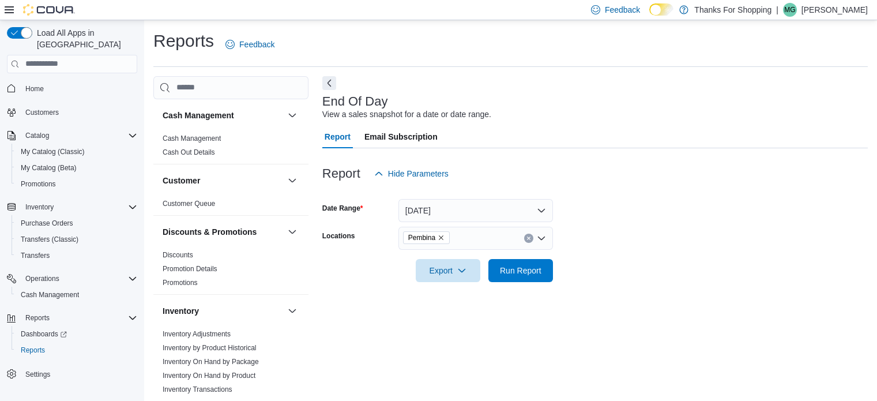  Describe the element at coordinates (190, 269) in the screenshot. I see `span: Promotion Details` at that location.